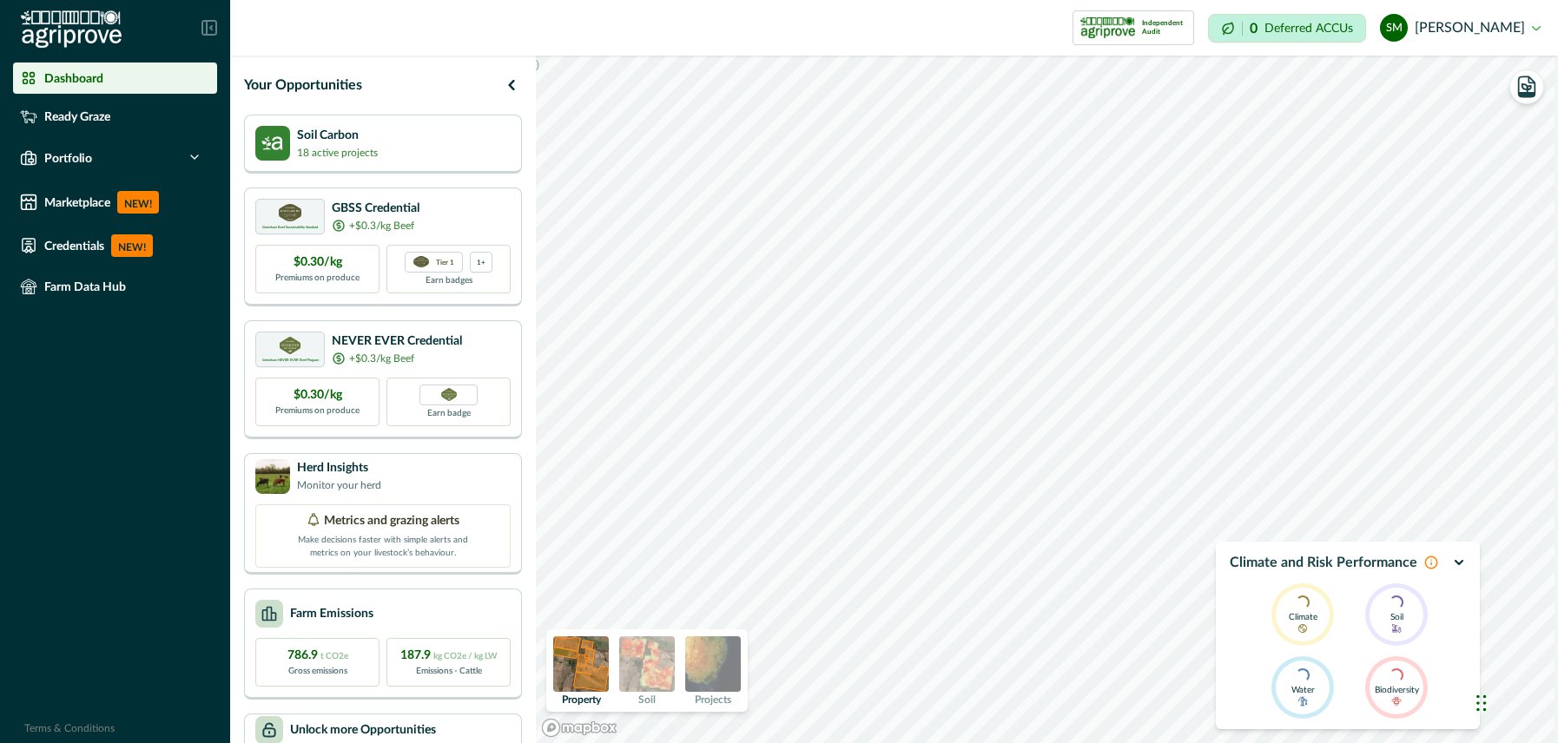  I want to click on p: Independent Audit, so click(1163, 28).